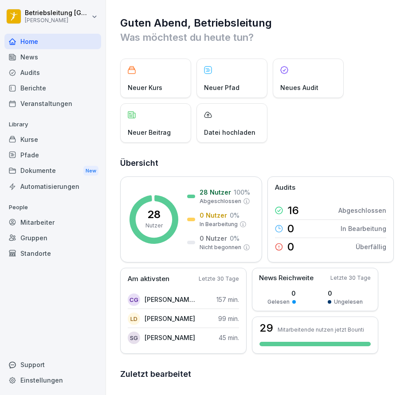  What do you see at coordinates (285, 187) in the screenshot?
I see `p: Audits` at bounding box center [285, 187].